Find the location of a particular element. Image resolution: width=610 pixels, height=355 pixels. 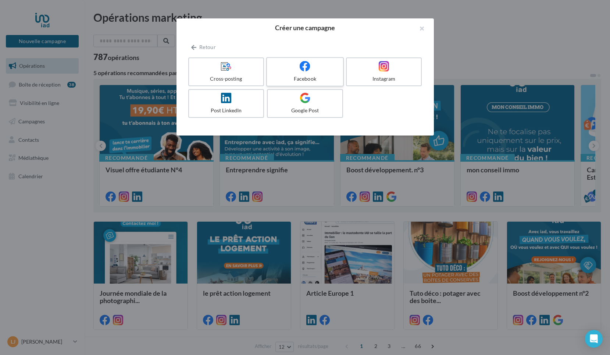

div: Google Post is located at coordinates (305, 110).